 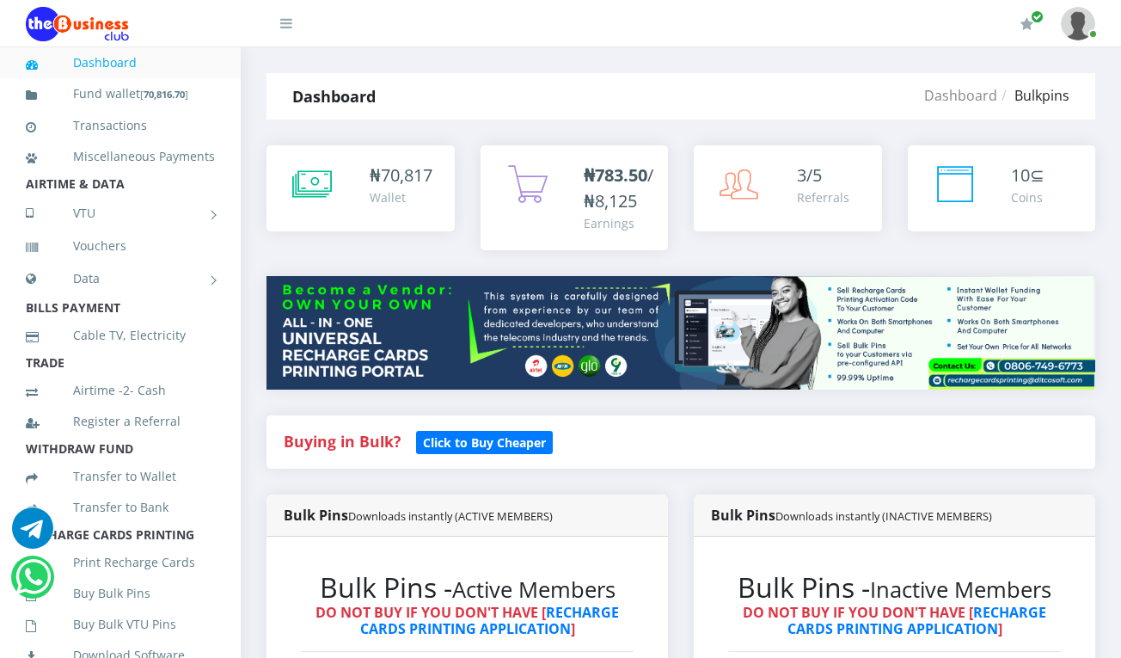 What do you see at coordinates (484, 441) in the screenshot?
I see `a: Click to Buy Cheaper` at bounding box center [484, 441].